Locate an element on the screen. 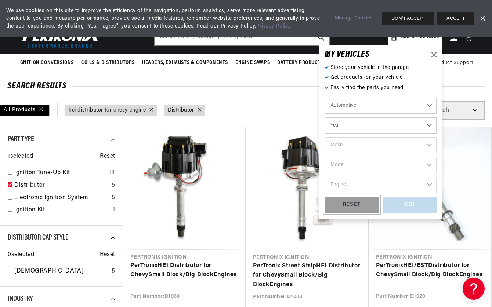 This screenshot has width=492, height=307. button: ACCEPT is located at coordinates (455, 19).